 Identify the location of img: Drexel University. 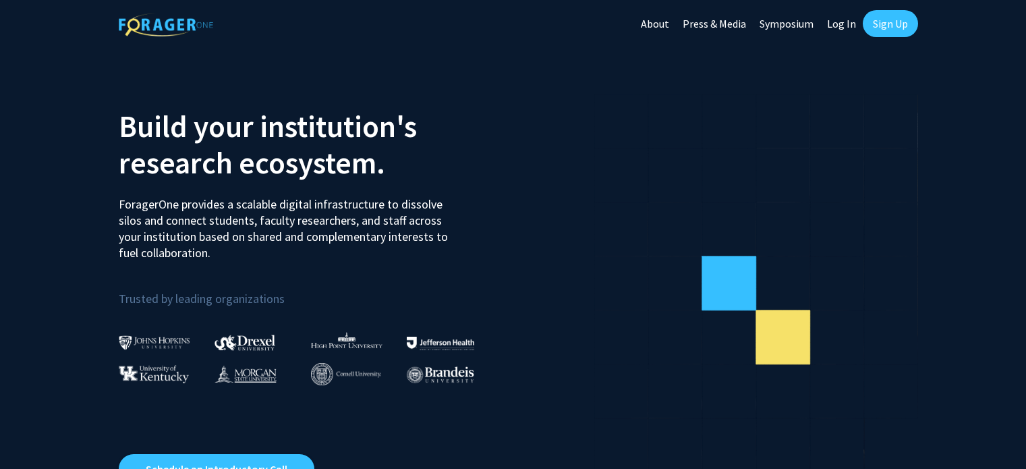
(245, 342).